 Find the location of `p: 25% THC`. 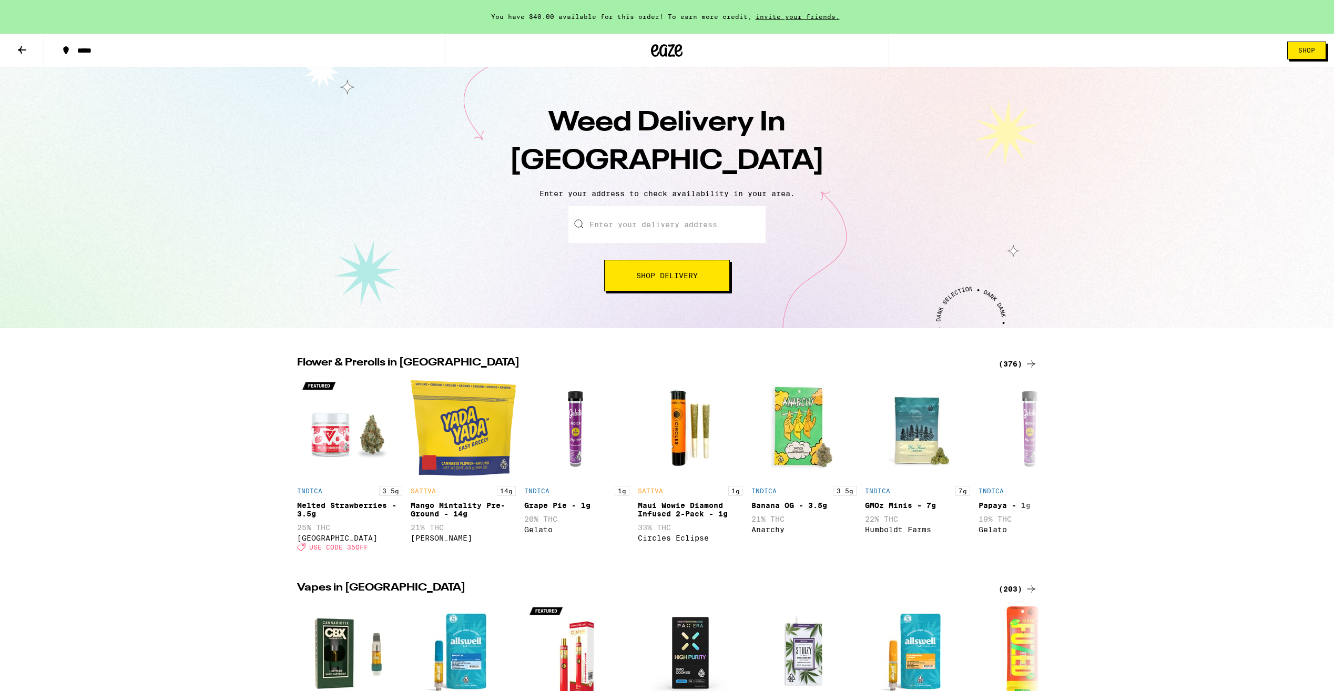

p: 25% THC is located at coordinates (350, 527).